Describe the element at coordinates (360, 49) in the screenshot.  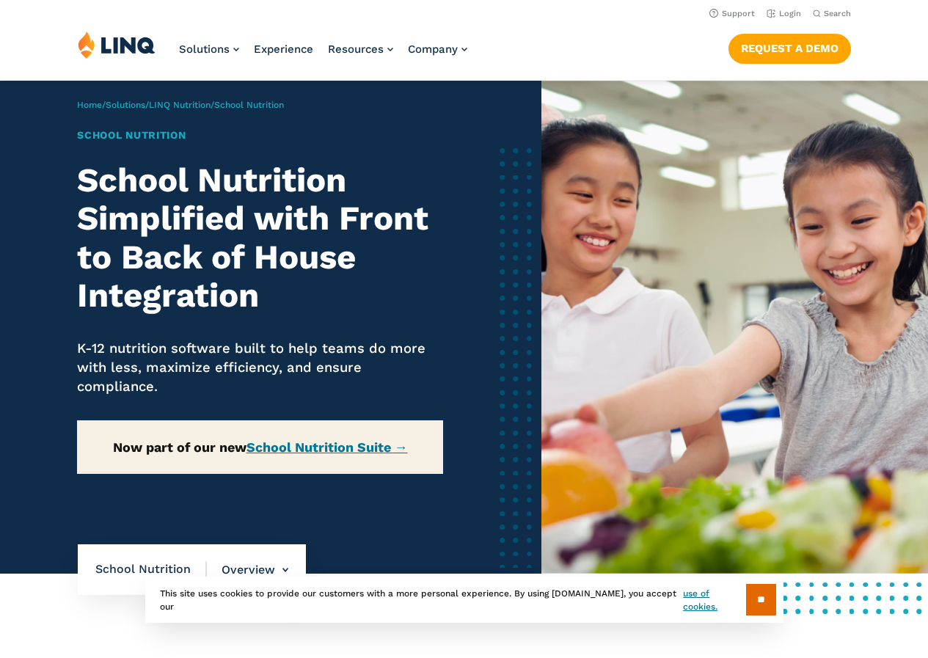
I see `a: Resources` at that location.